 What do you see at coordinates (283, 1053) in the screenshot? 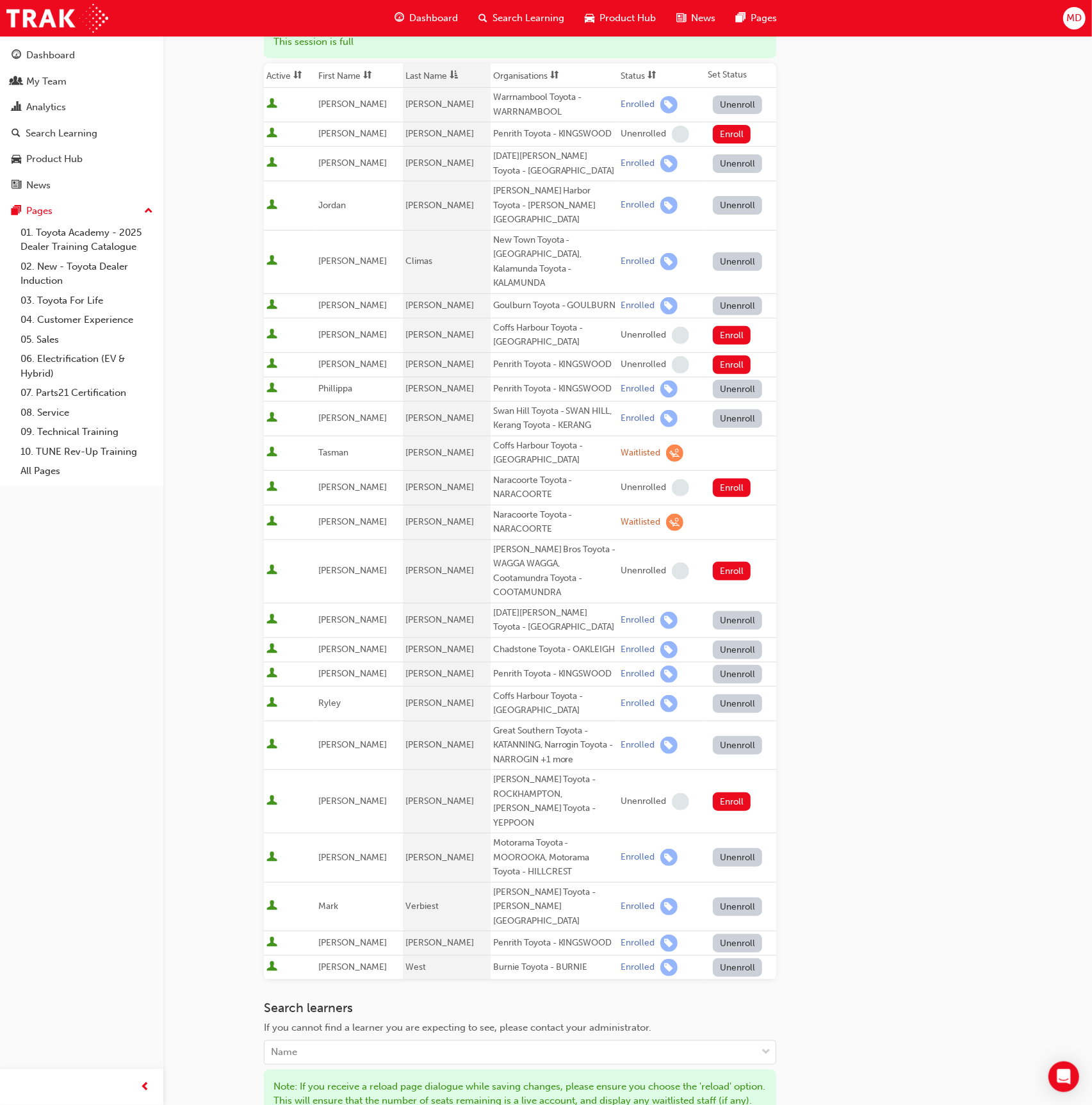
I see `div: Name` at bounding box center [283, 1053].